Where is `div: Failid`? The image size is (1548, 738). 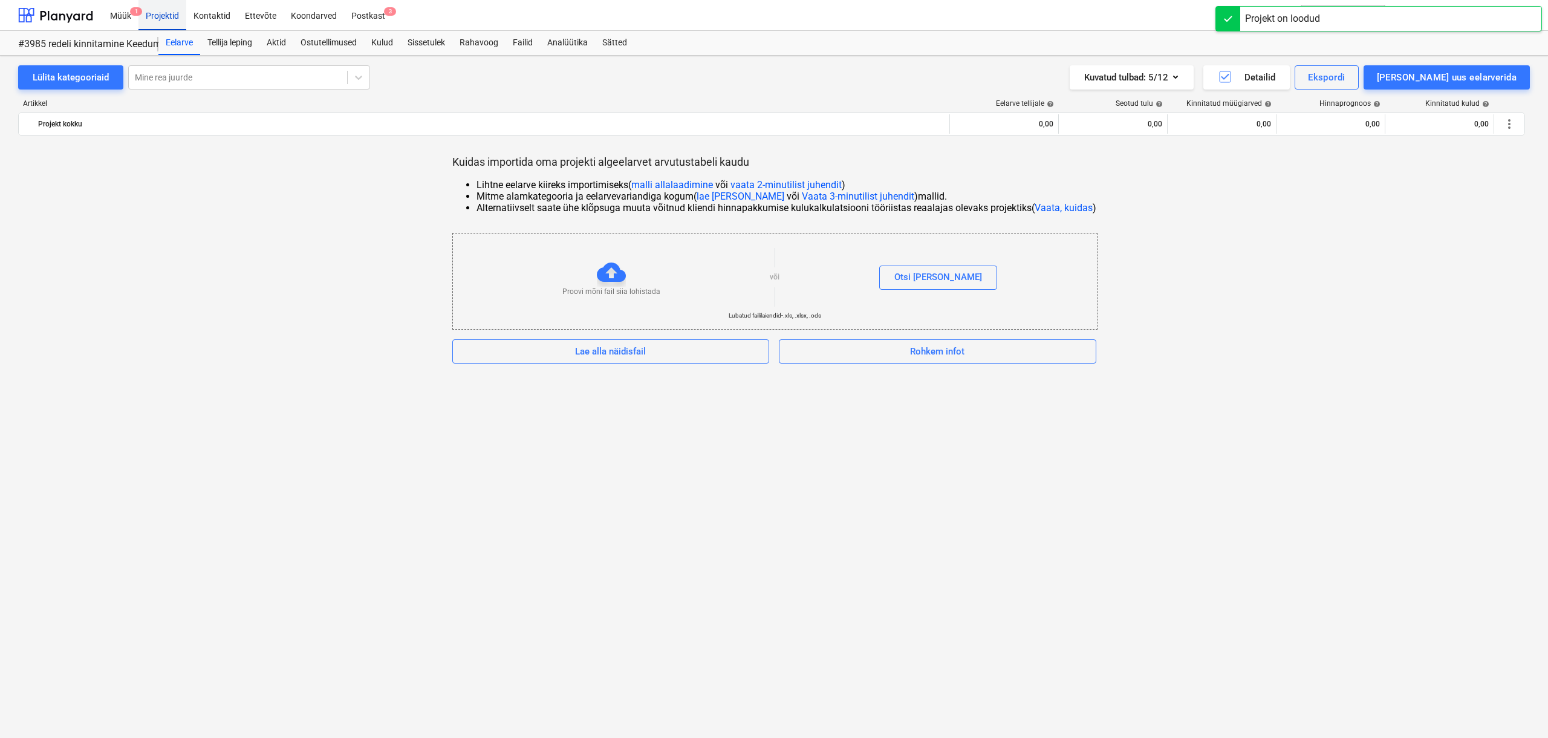 div: Failid is located at coordinates (523, 43).